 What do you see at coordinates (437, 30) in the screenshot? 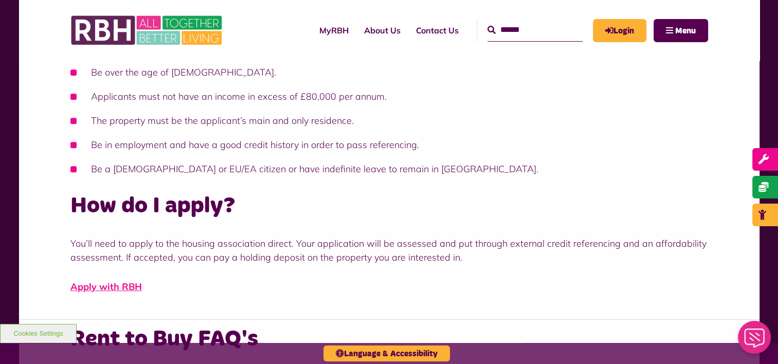
I see `a: Contact Us` at bounding box center [437, 30].